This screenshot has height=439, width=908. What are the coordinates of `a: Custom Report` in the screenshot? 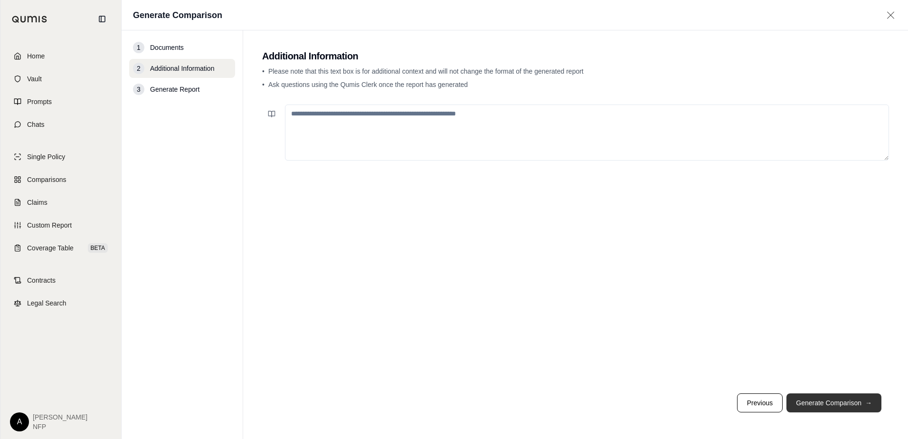 It's located at (61, 225).